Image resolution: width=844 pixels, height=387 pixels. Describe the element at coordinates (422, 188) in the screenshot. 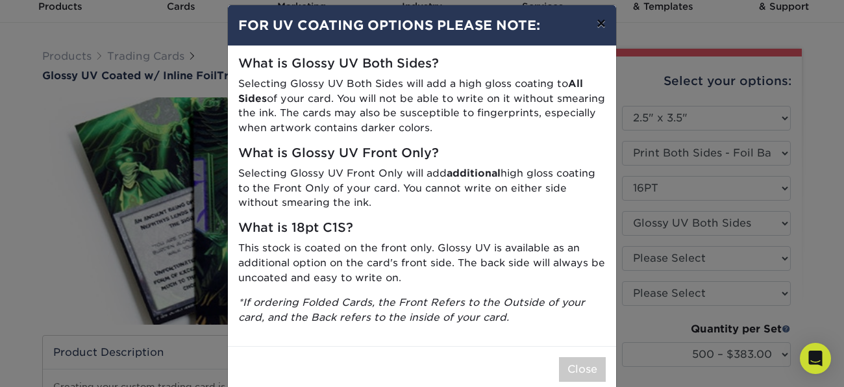

I see `p: Selecting Glossy UV Front Only will add high gloss coating to the Front Only of your card. You ca...` at that location.